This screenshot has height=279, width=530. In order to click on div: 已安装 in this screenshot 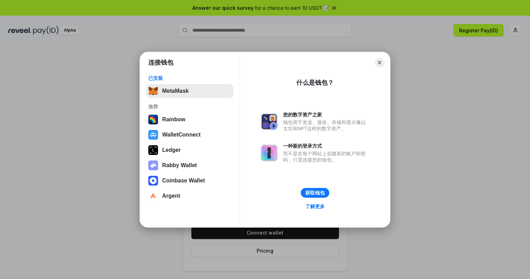, I will do `click(190, 78)`.